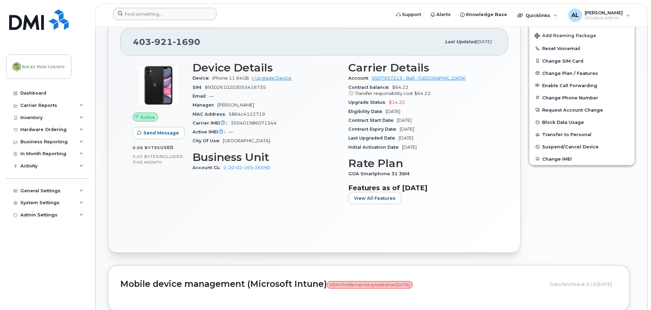 This screenshot has height=310, width=651. What do you see at coordinates (201, 96) in the screenshot?
I see `span: Email` at bounding box center [201, 96].